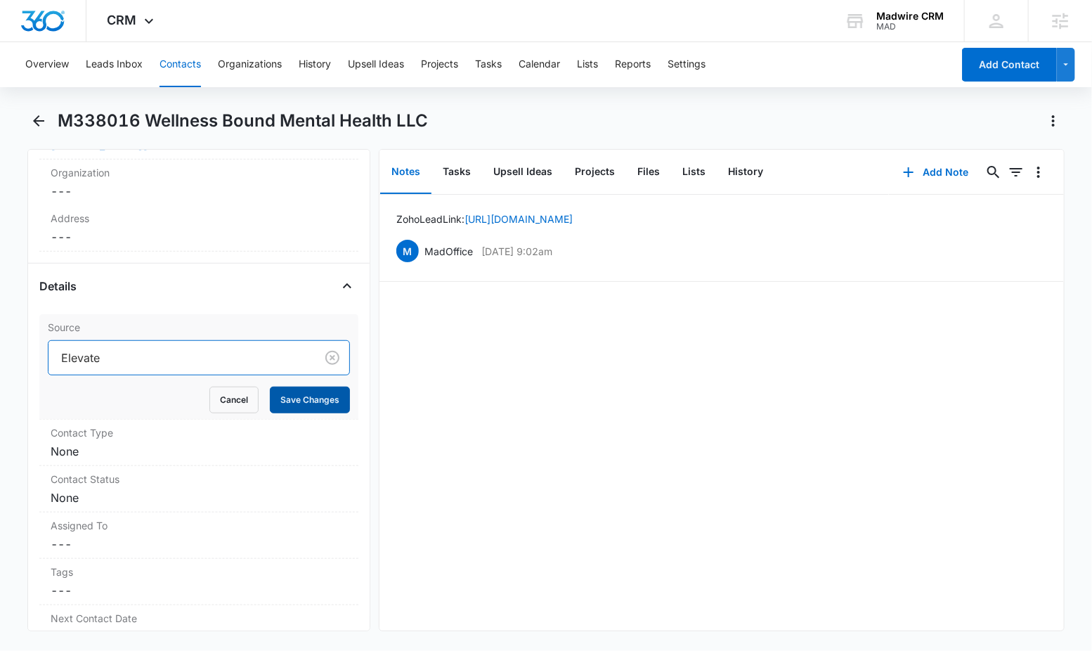  What do you see at coordinates (38, 121) in the screenshot?
I see `button: Back` at bounding box center [38, 121].